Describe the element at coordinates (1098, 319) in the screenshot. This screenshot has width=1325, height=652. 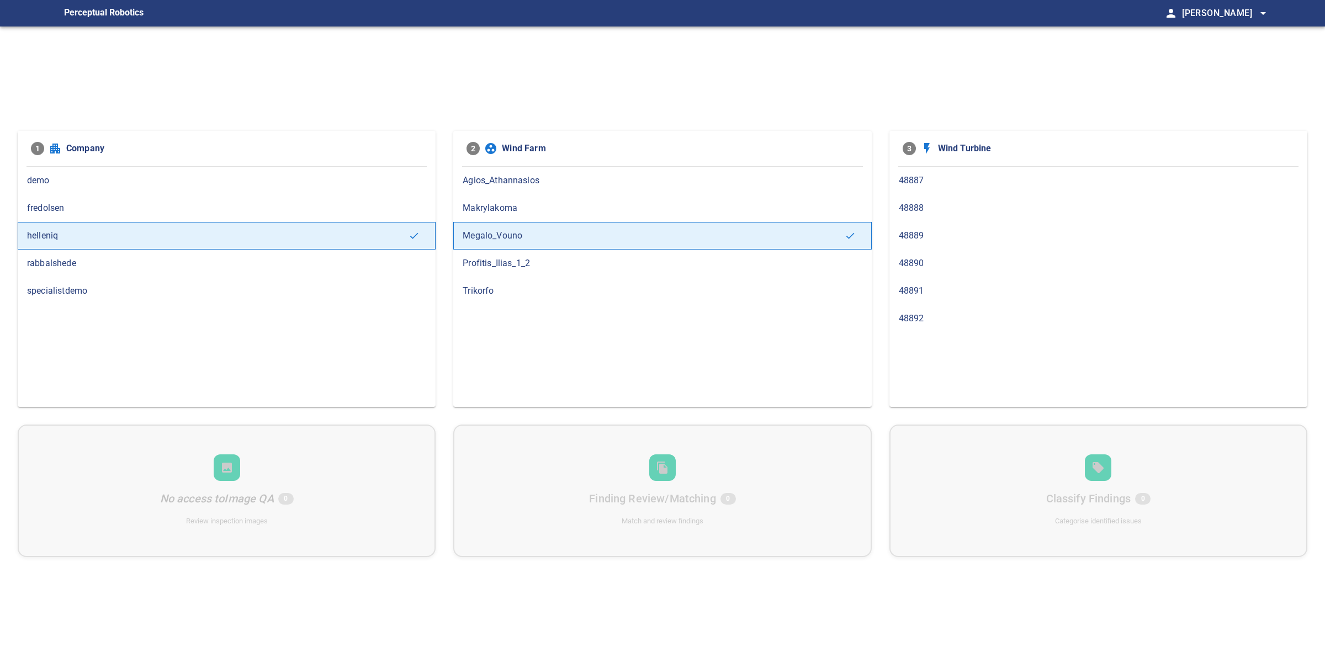
I see `span: 48892` at that location.